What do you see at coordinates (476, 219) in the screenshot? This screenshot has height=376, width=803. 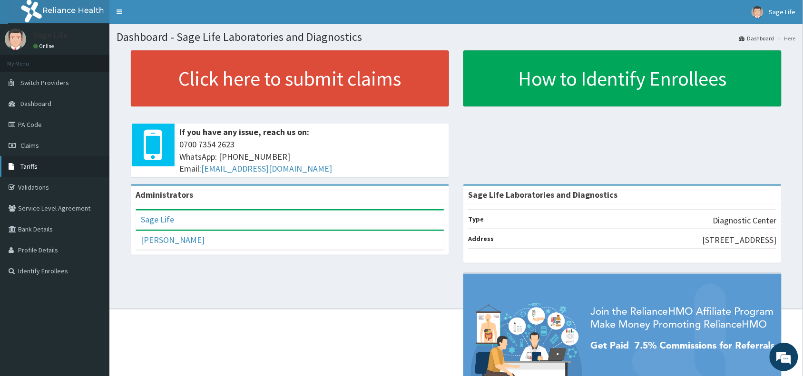 I see `b: Type` at bounding box center [476, 219].